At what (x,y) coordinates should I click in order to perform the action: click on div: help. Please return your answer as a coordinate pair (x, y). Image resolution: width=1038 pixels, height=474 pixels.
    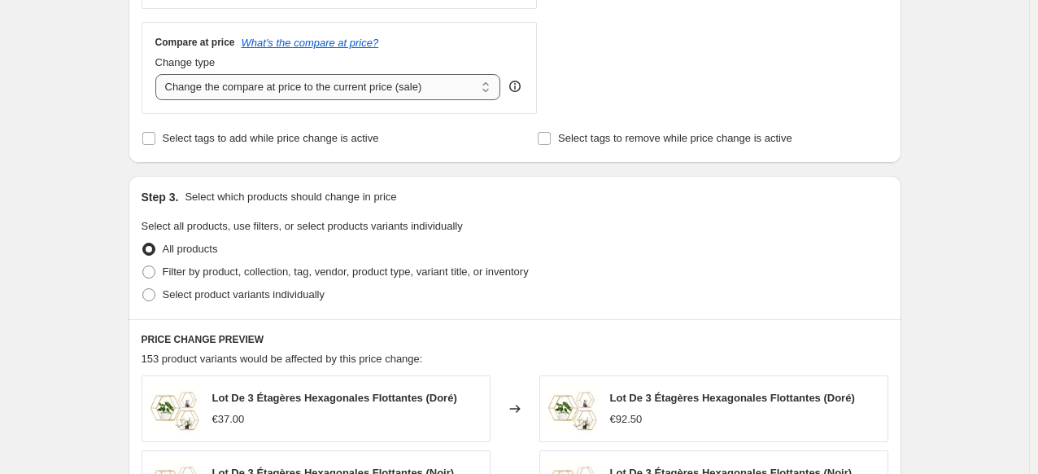
    Looking at the image, I should click on (515, 86).